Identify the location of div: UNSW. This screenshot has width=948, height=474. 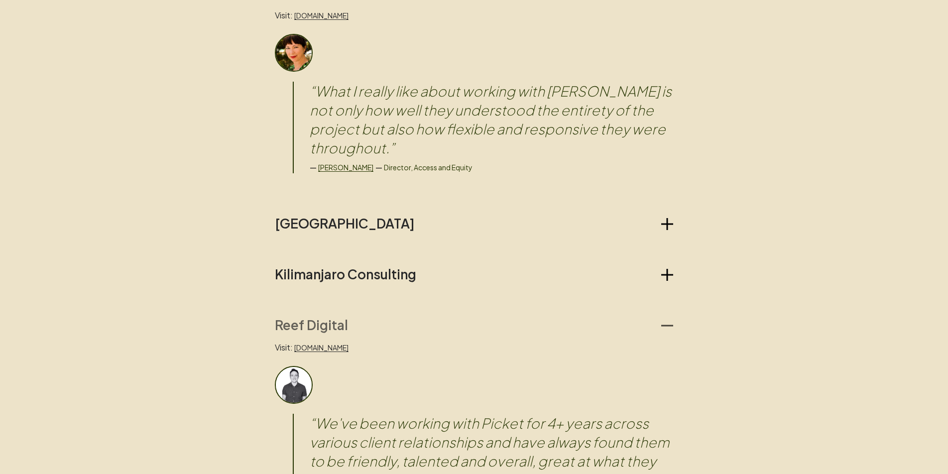
(474, 87).